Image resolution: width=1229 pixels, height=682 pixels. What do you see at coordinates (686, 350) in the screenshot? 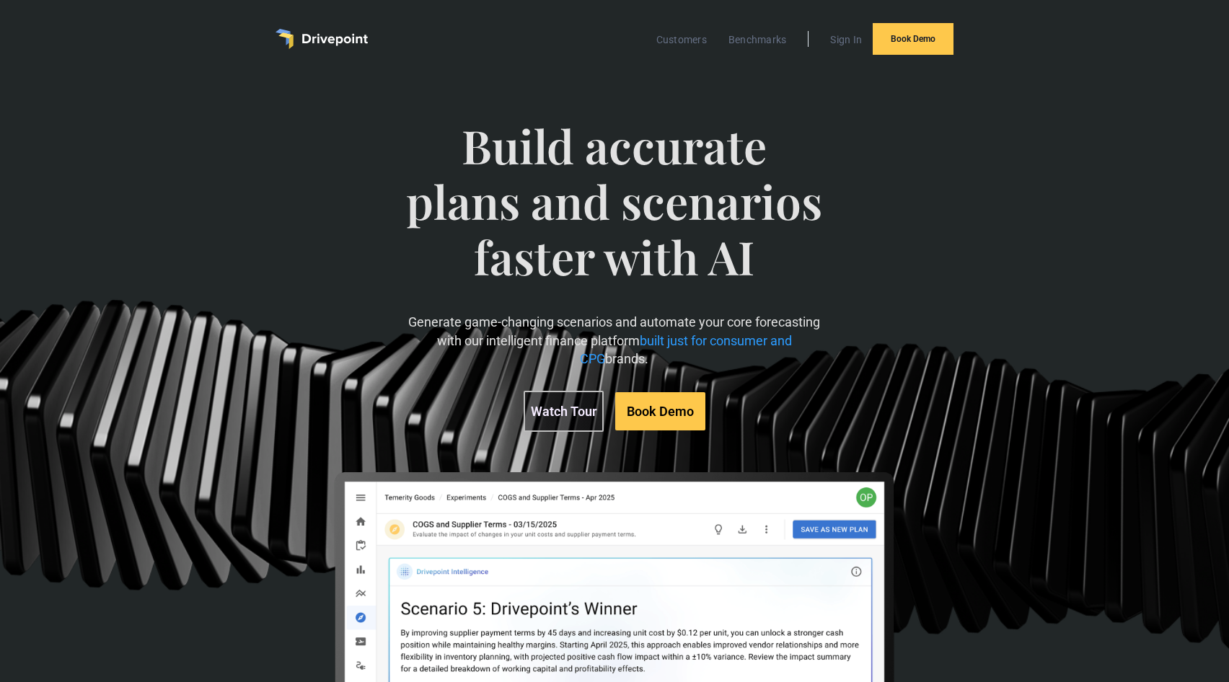
I see `span: built just for consumer and CPG` at bounding box center [686, 350].